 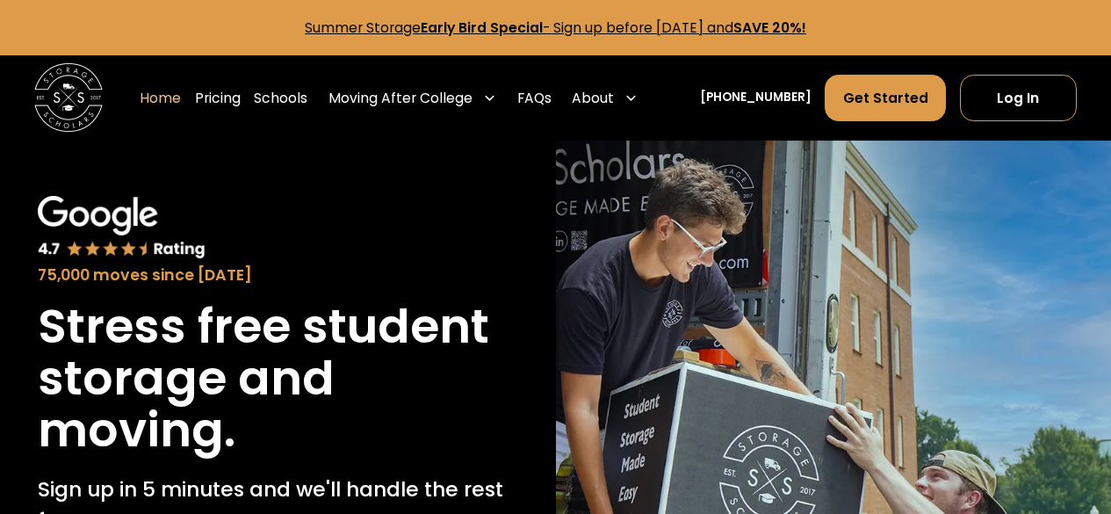 What do you see at coordinates (1017, 97) in the screenshot?
I see `a: Log In` at bounding box center [1017, 97].